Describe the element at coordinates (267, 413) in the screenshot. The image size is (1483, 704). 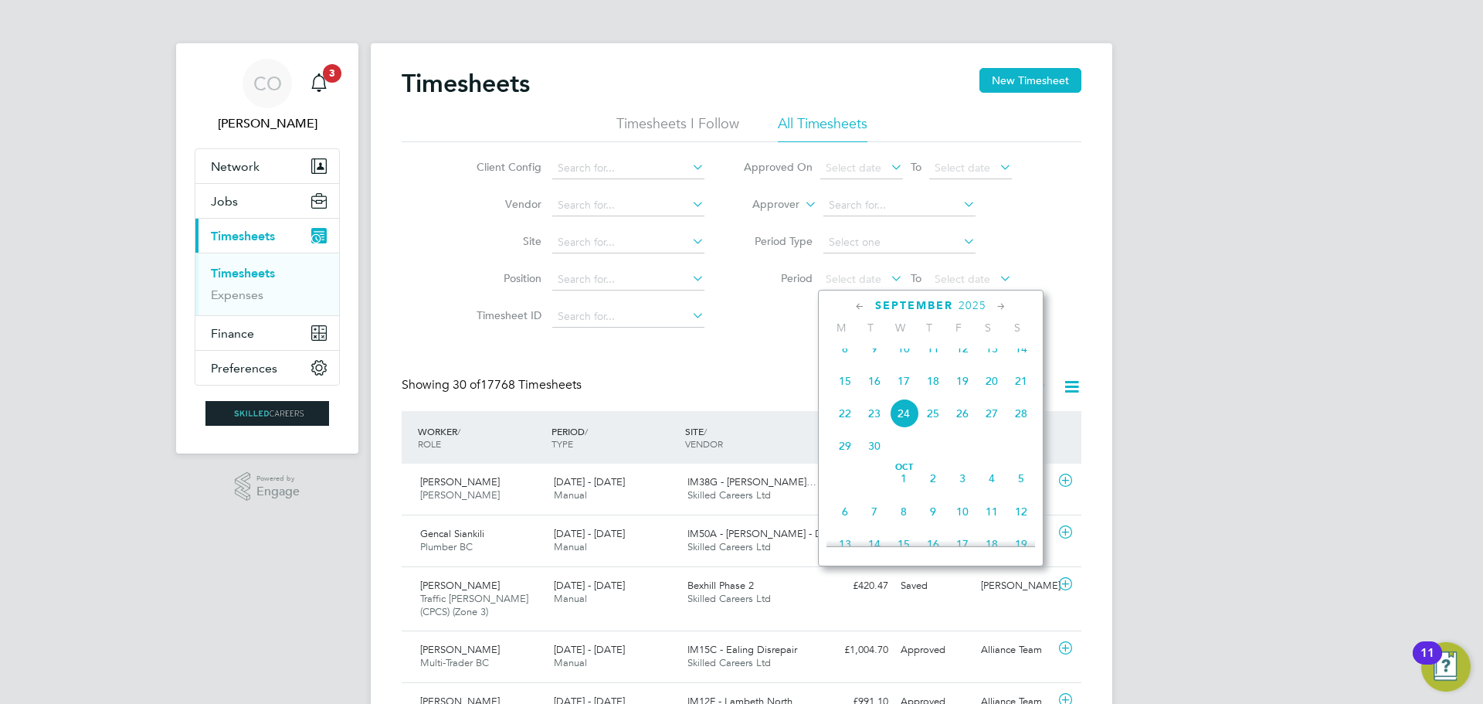
I see `a: Go to home page` at that location.